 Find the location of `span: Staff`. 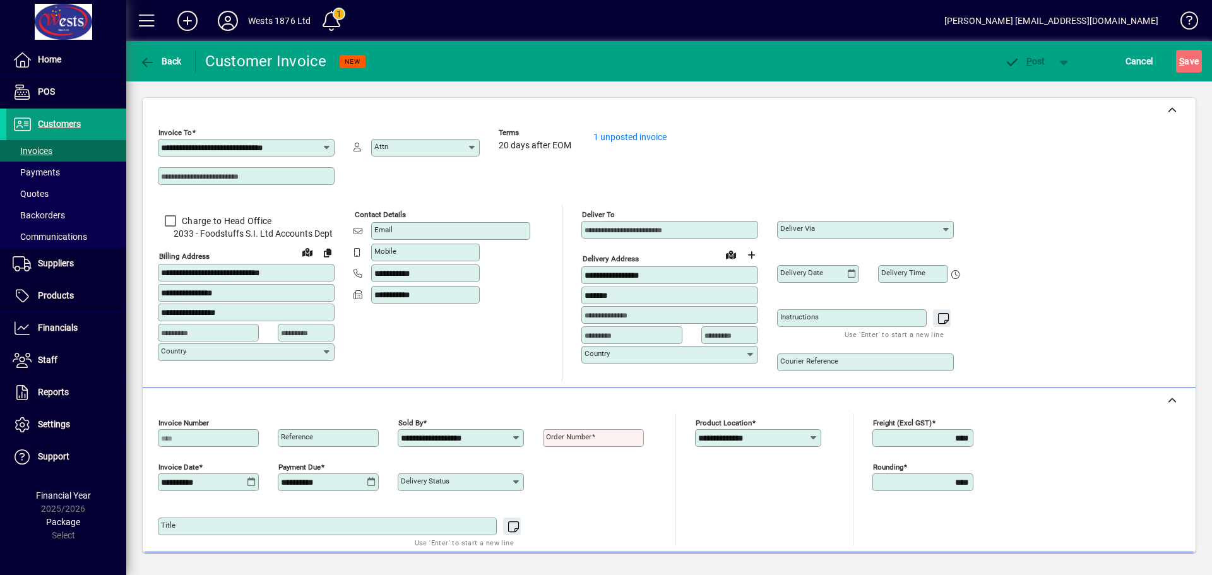

span: Staff is located at coordinates (47, 360).